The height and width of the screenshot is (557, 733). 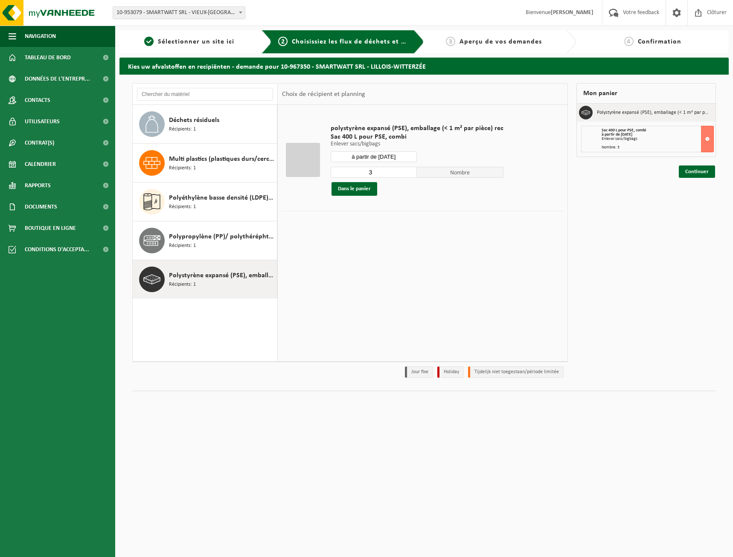 What do you see at coordinates (205, 202) in the screenshot?
I see `button: Polyéthylène basse densité (LDPE), en vrac, naturel/coloré (80/20) Récipients: 1` at bounding box center [205, 202].